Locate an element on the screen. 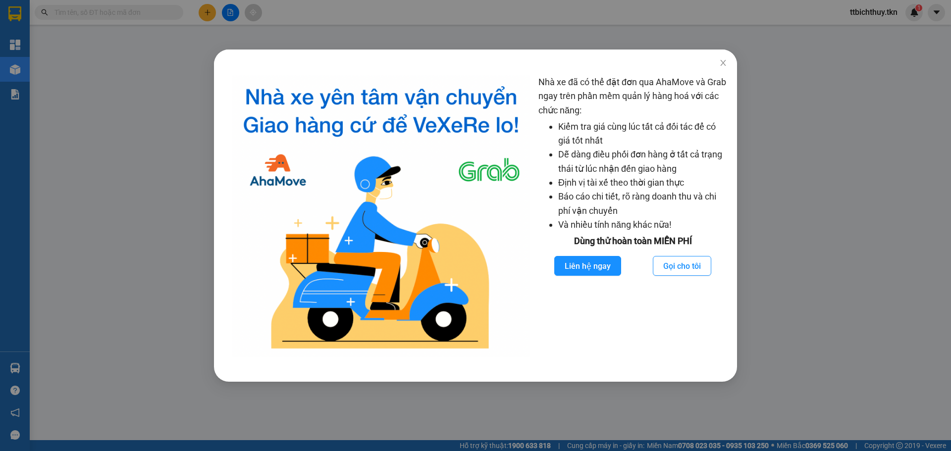 This screenshot has width=951, height=451. li: Định vị tài xế theo thời gian thực is located at coordinates (643, 183).